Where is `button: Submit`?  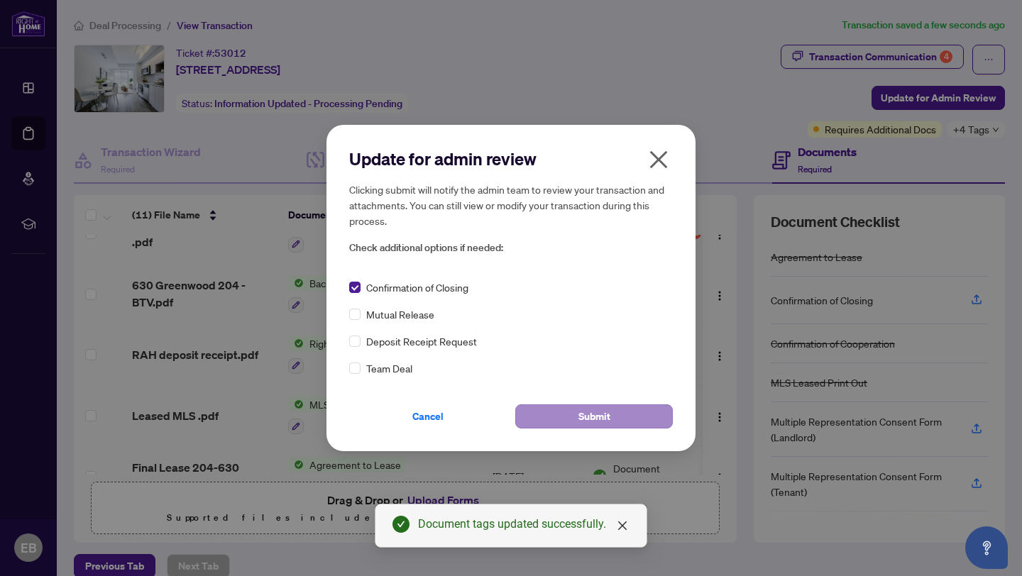
button: Submit is located at coordinates (594, 417).